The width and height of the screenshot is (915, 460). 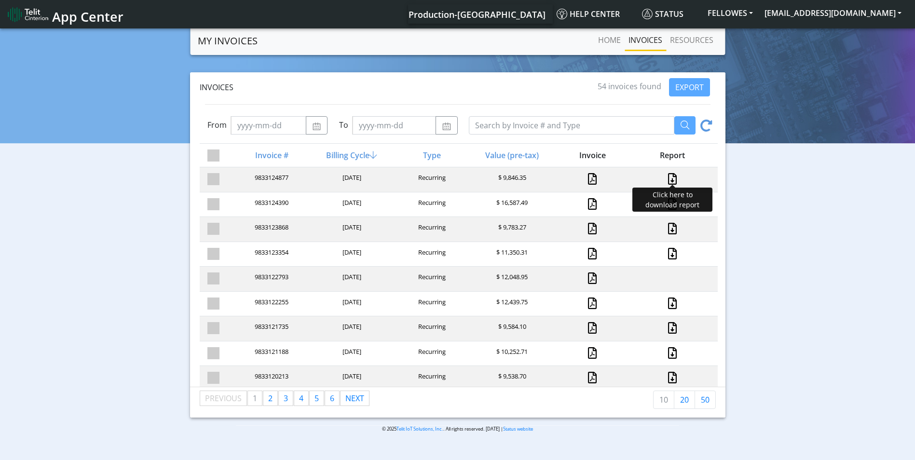 I want to click on span: 2, so click(x=270, y=399).